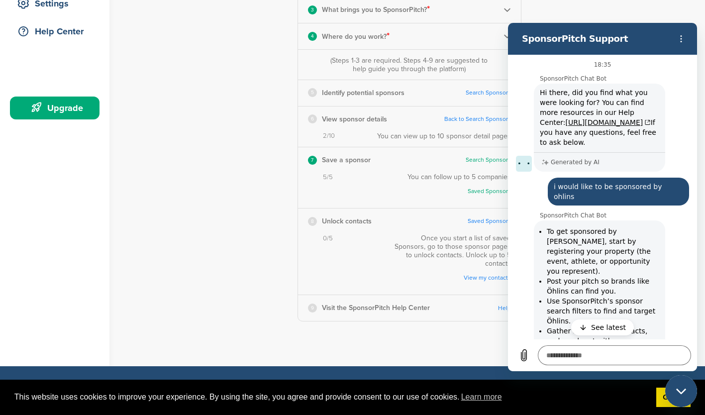 The width and height of the screenshot is (705, 415). What do you see at coordinates (95, 288) in the screenshot?
I see `li: Use SponsorPitch’s sponsor search filters to find and target Öhlins.` at bounding box center [95, 288].